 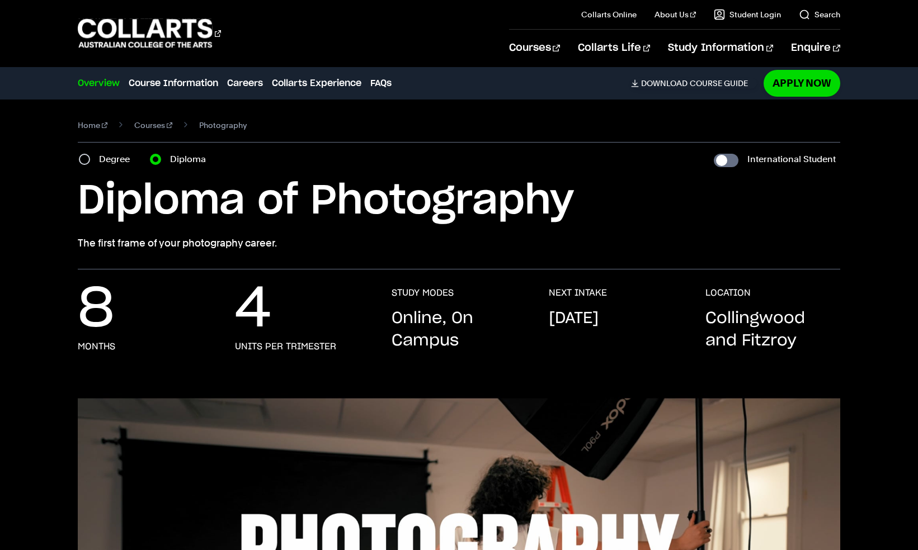 I want to click on a: Course Information, so click(x=173, y=83).